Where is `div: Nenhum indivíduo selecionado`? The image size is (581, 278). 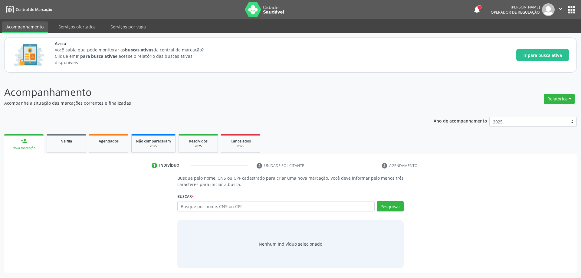 div: Nenhum indivíduo selecionado is located at coordinates (291, 244).